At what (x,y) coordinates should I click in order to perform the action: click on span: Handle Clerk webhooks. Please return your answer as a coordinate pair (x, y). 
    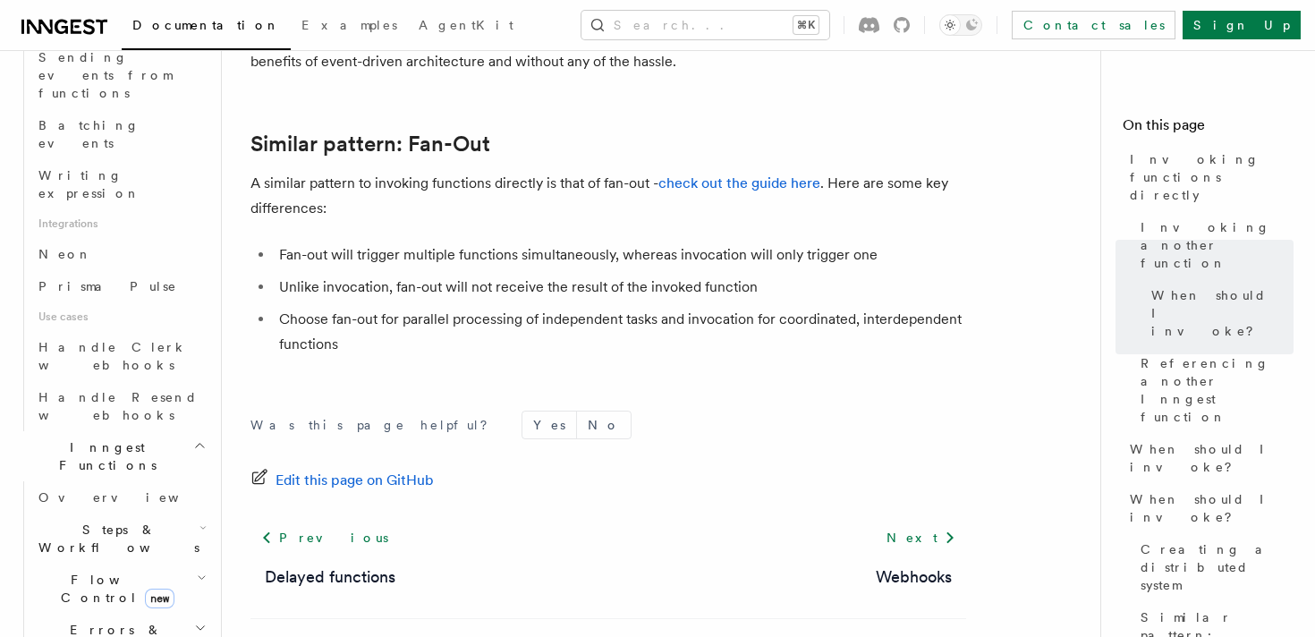
    Looking at the image, I should click on (113, 356).